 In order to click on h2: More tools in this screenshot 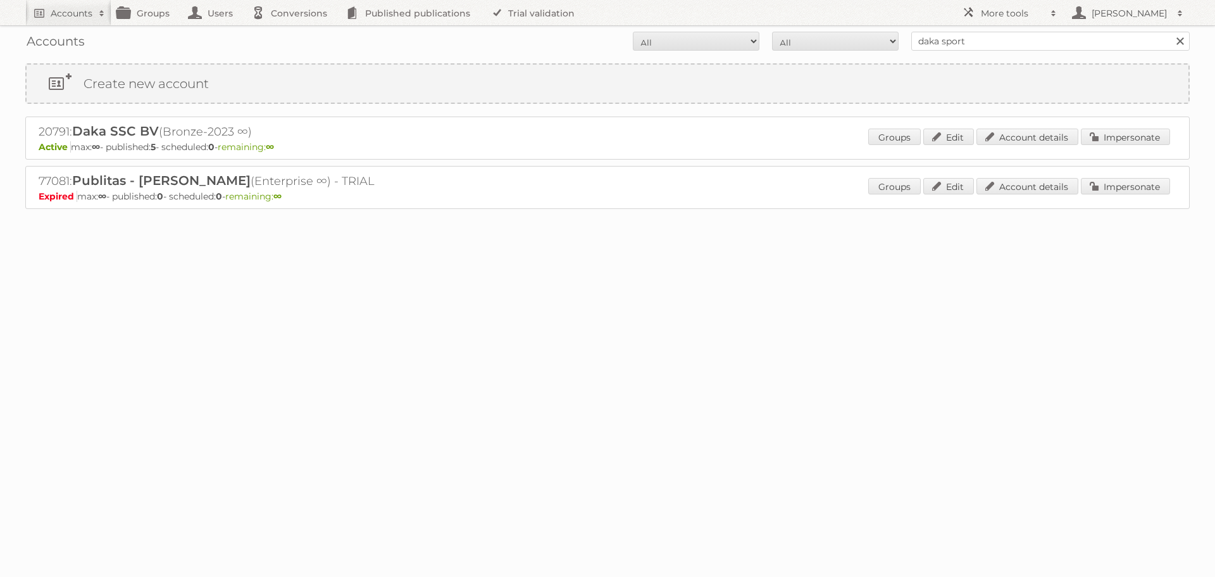, I will do `click(1013, 13)`.